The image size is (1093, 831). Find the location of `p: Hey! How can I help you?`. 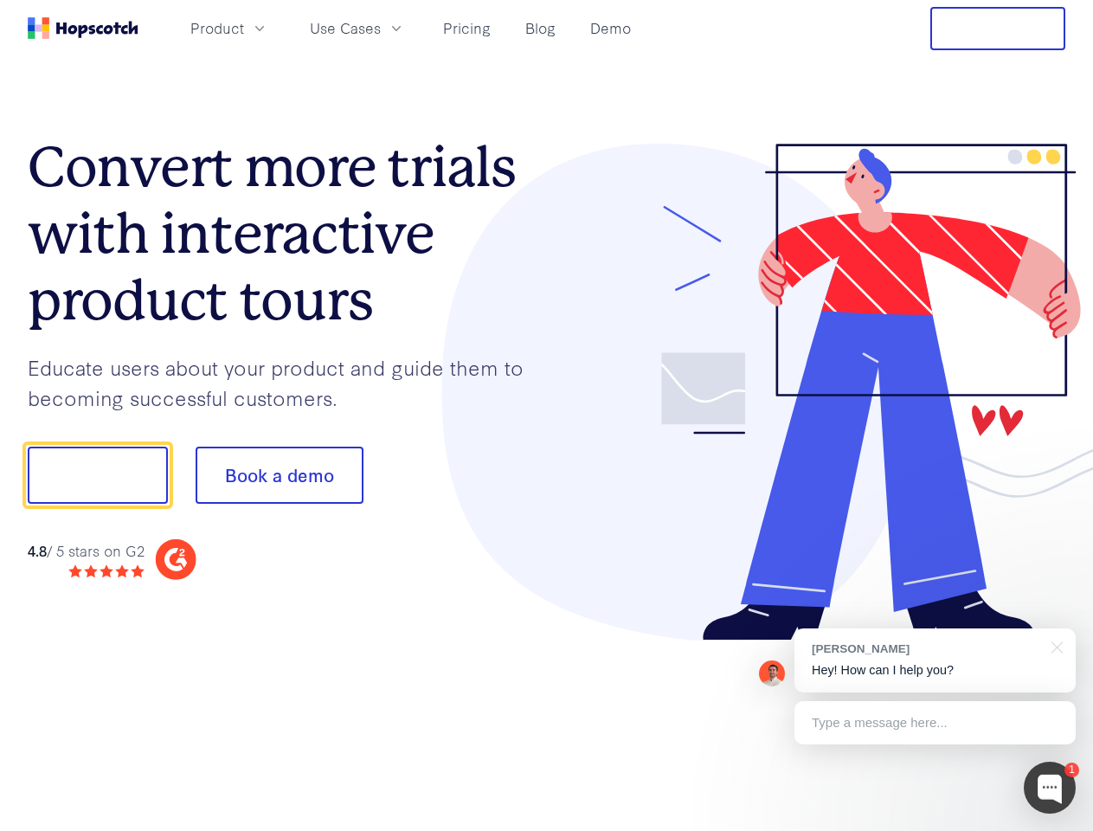

p: Hey! How can I help you? is located at coordinates (935, 670).